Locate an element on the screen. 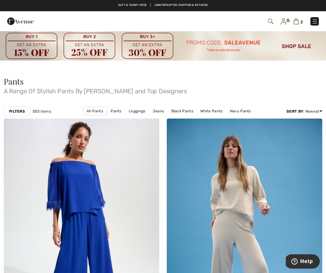 The image size is (326, 273). a: Black Pants is located at coordinates (182, 111).